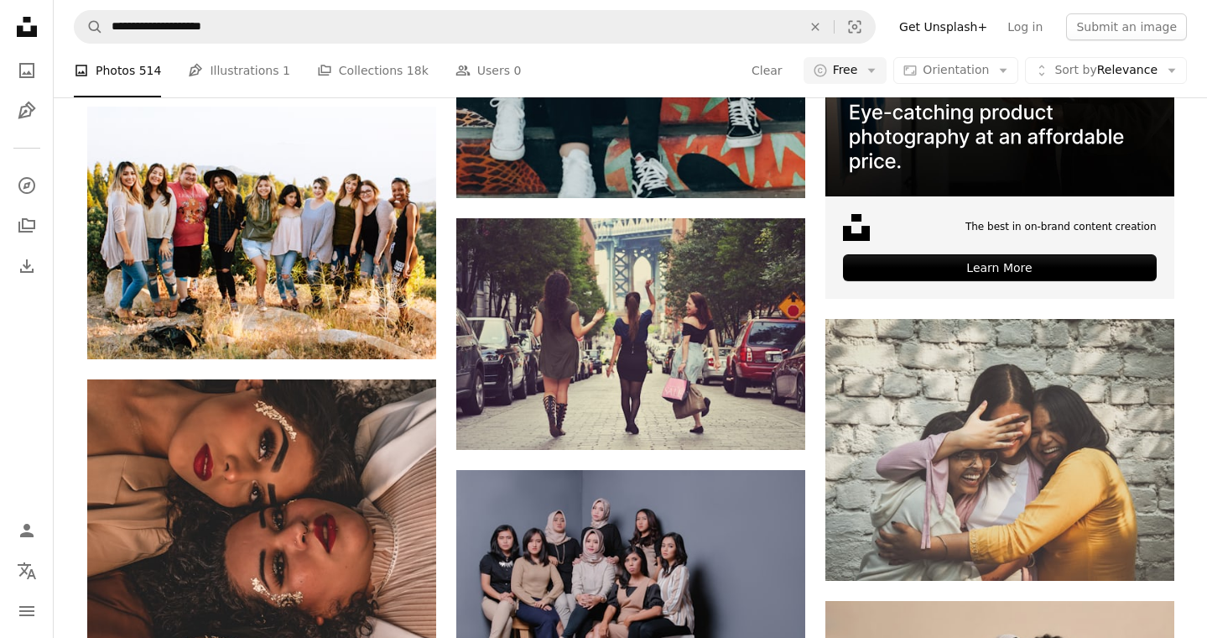  I want to click on span: Sort by, so click(1075, 70).